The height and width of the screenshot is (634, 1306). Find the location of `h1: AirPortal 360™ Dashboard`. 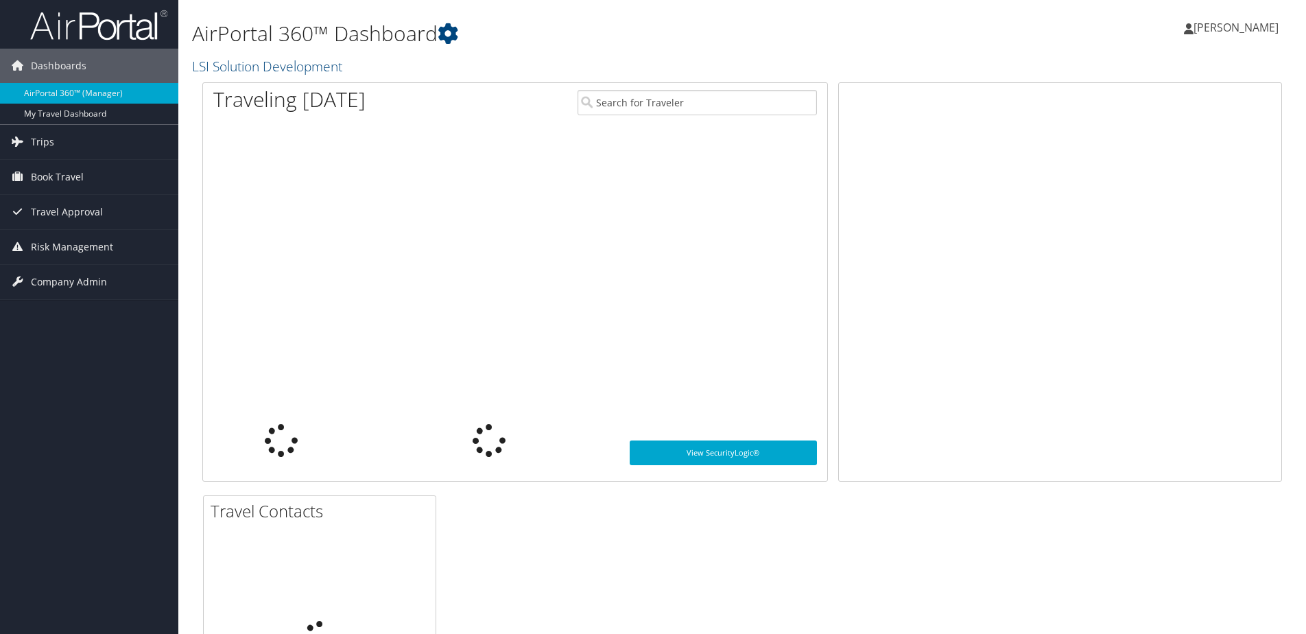

h1: AirPortal 360™ Dashboard is located at coordinates (558, 34).